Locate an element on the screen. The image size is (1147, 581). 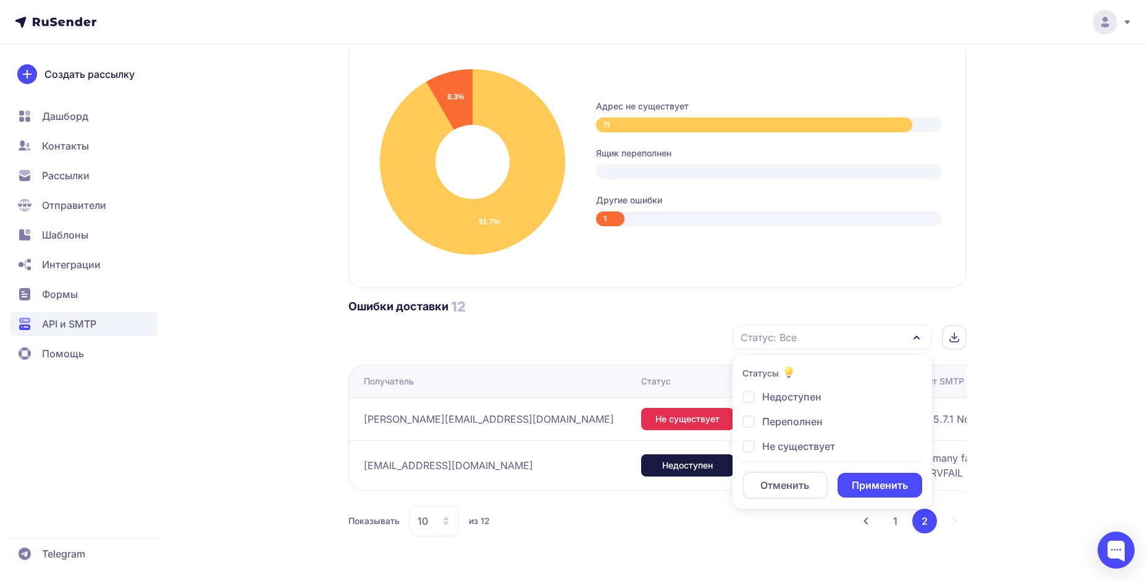
div: Ответ SMTP is located at coordinates (938, 381).